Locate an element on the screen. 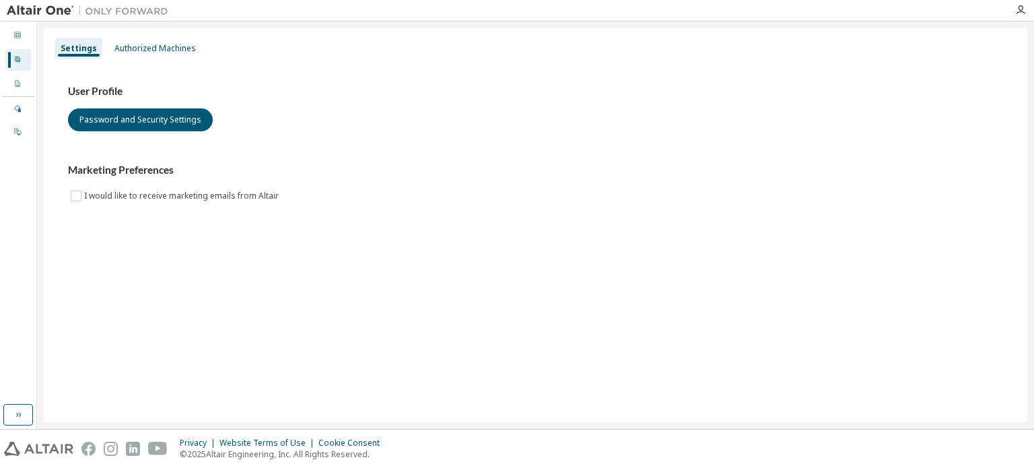 This screenshot has width=1034, height=468. img: altair_logo.svg is located at coordinates (38, 448).